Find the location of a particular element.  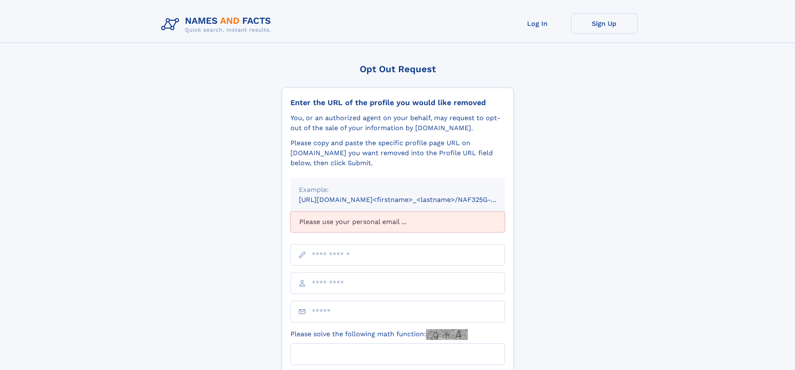

a: Log In is located at coordinates (538, 23).